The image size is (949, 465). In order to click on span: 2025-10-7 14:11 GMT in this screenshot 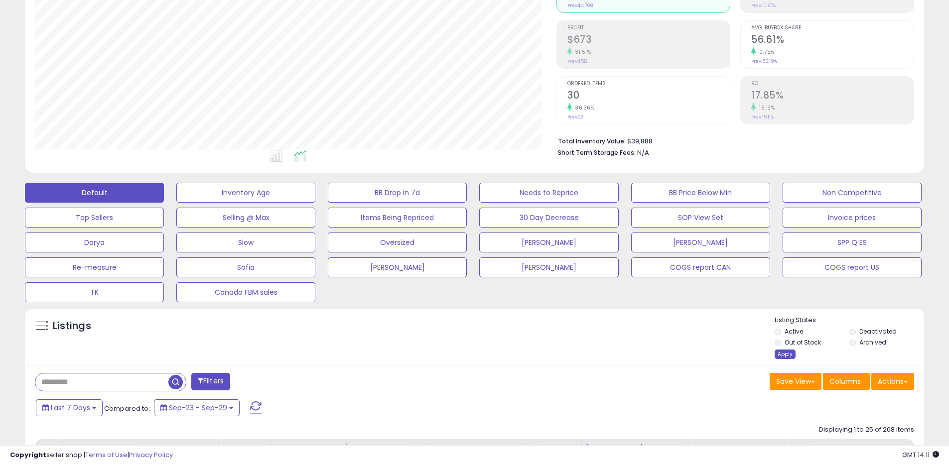, I will do `click(921, 455)`.